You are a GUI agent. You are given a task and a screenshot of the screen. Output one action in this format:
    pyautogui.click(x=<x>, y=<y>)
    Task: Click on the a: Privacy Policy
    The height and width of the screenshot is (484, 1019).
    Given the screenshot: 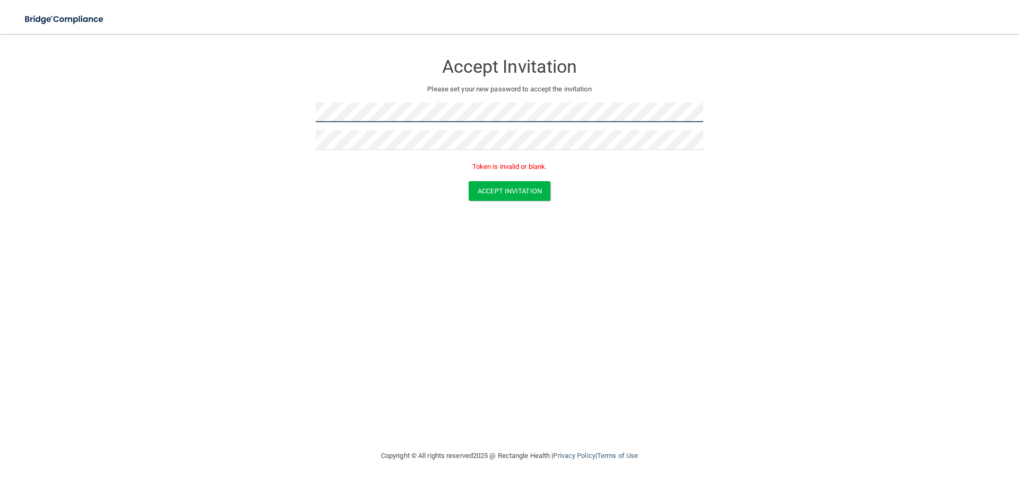 What is the action you would take?
    pyautogui.click(x=574, y=455)
    